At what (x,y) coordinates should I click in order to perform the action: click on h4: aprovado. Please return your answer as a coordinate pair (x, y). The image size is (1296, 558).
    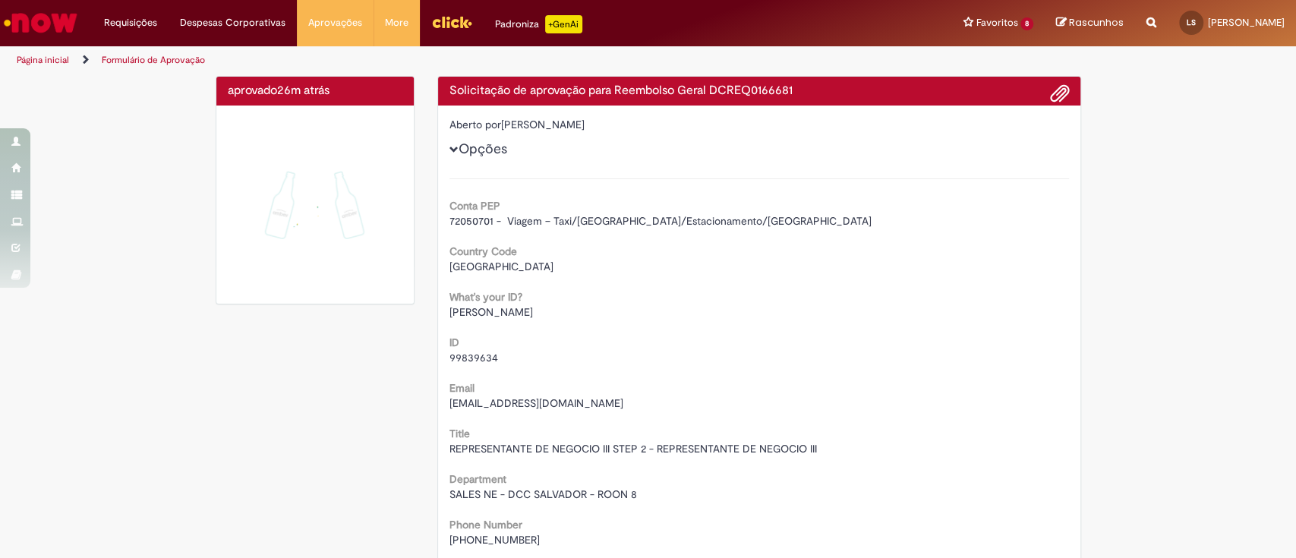
    Looking at the image, I should click on (315, 91).